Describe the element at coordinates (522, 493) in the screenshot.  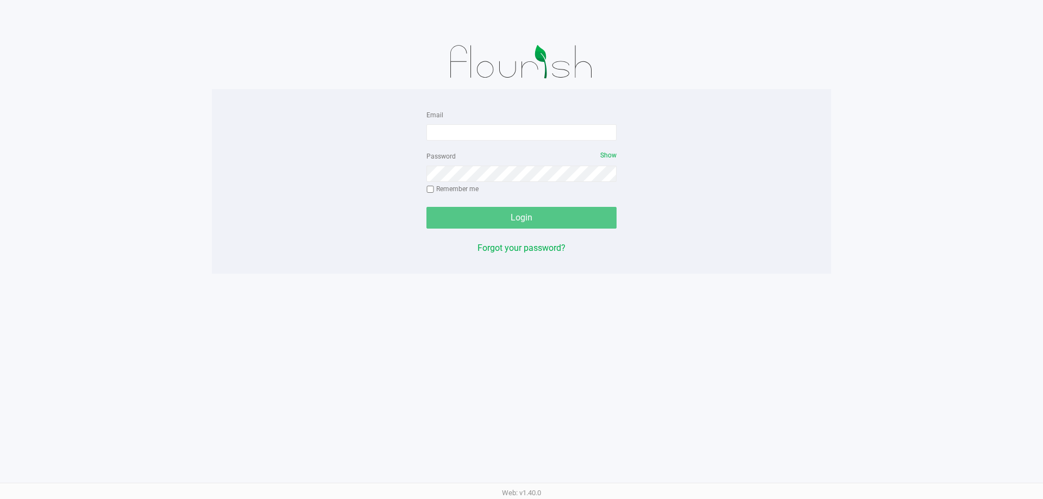
I see `span: Web: v1.40.0` at that location.